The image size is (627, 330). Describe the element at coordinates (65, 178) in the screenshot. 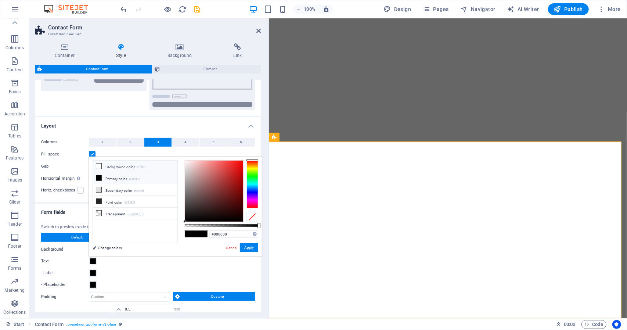

I see `label: Horizontal margin` at that location.